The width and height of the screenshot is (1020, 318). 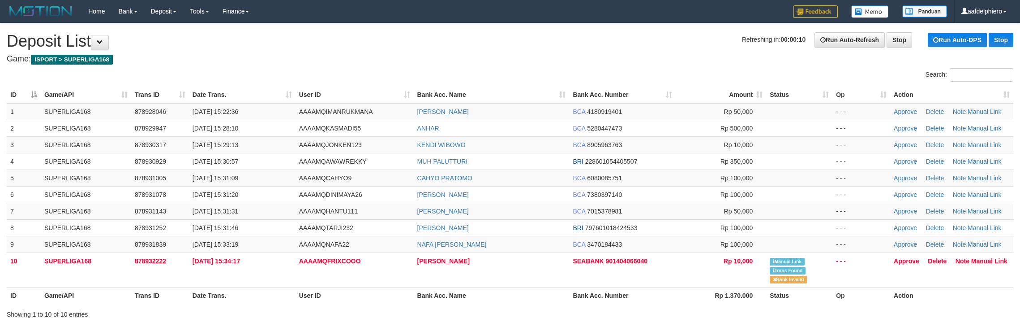 What do you see at coordinates (737, 161) in the screenshot?
I see `span: Rp 350,000` at bounding box center [737, 161].